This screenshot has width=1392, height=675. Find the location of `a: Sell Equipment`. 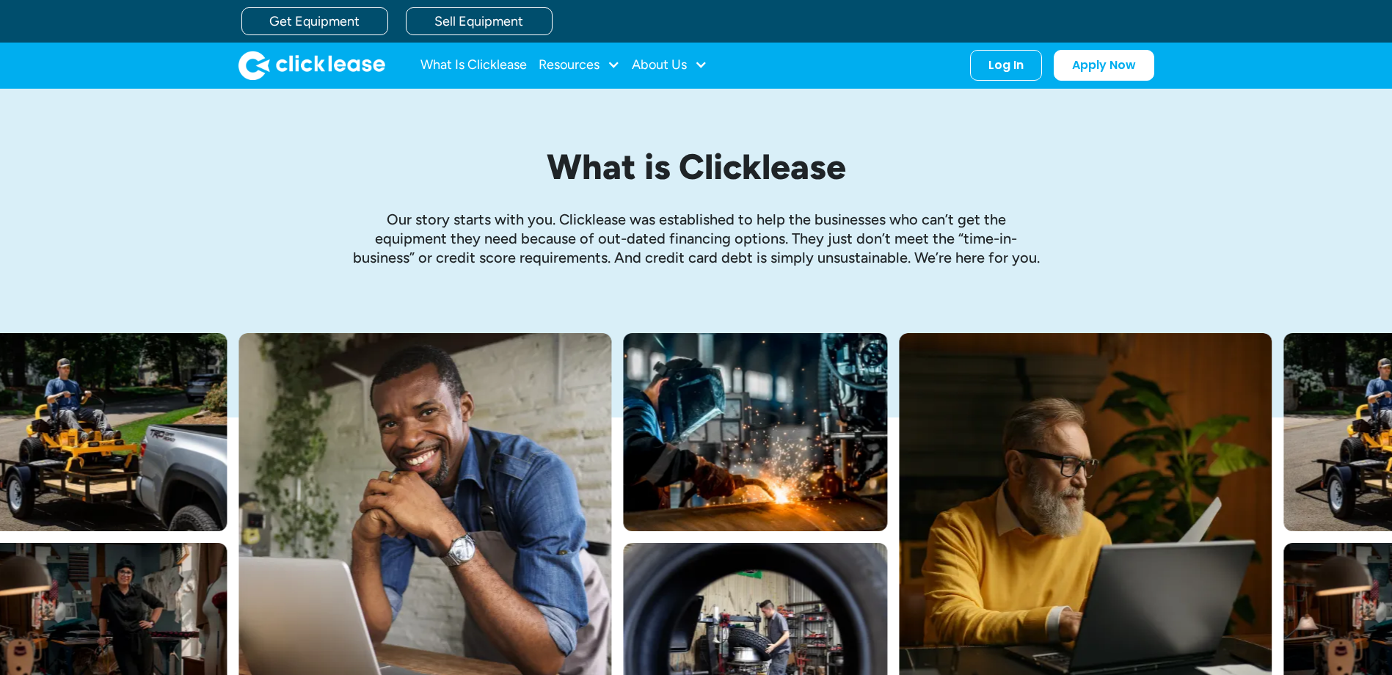

a: Sell Equipment is located at coordinates (479, 21).